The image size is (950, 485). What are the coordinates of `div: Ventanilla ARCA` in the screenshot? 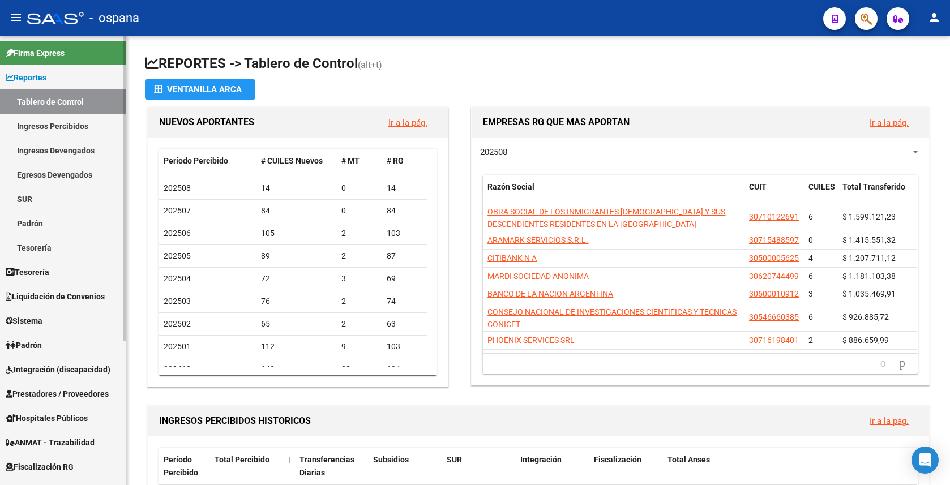 It's located at (200, 89).